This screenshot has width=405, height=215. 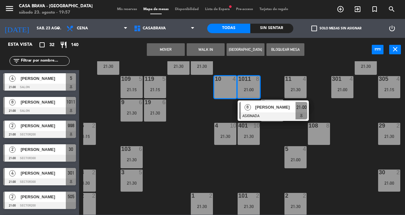 I want to click on span: Cena, so click(x=82, y=28).